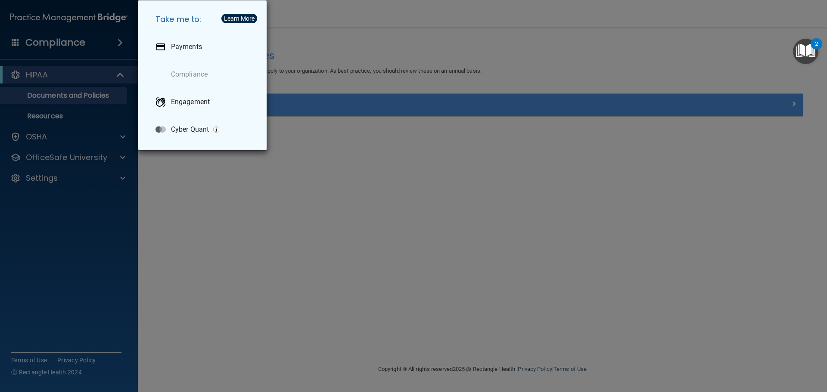 This screenshot has width=827, height=392. Describe the element at coordinates (204, 102) in the screenshot. I see `a: Engagement` at that location.